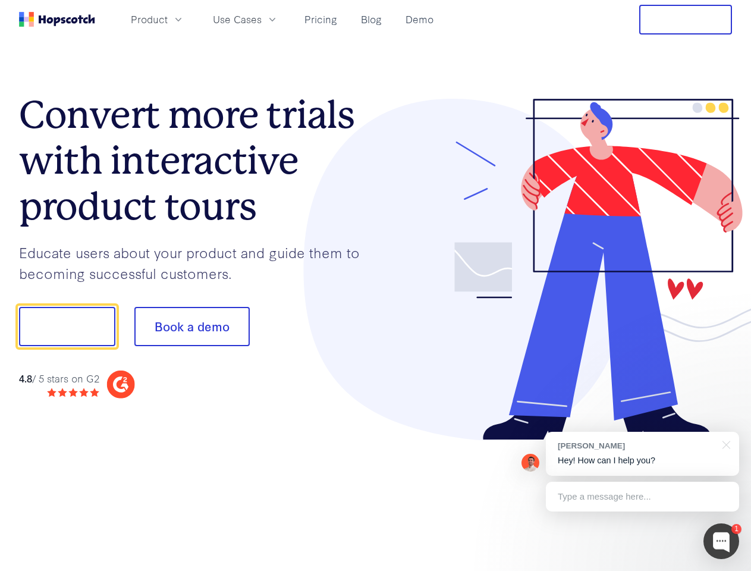 This screenshot has height=571, width=751. Describe the element at coordinates (419, 19) in the screenshot. I see `a: Demo` at that location.